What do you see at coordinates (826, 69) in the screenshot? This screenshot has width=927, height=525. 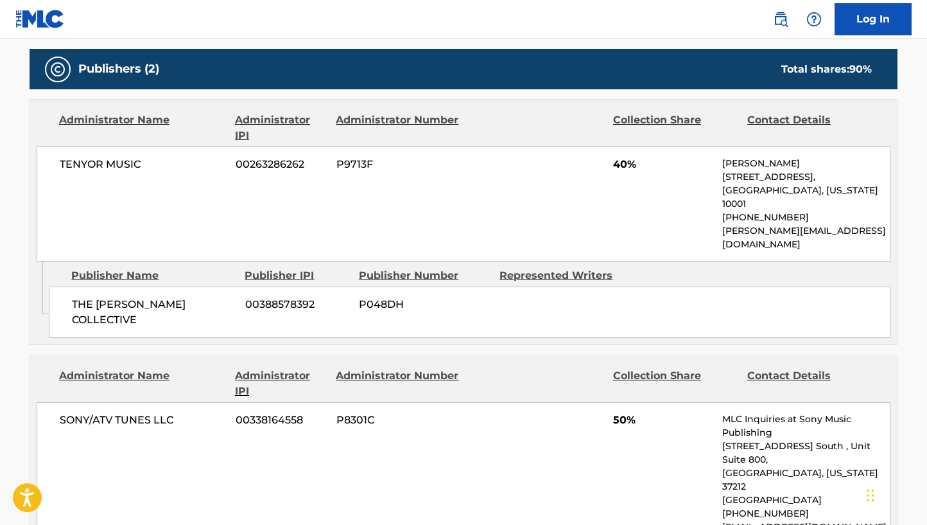 I see `div: Total shares:` at bounding box center [826, 69].